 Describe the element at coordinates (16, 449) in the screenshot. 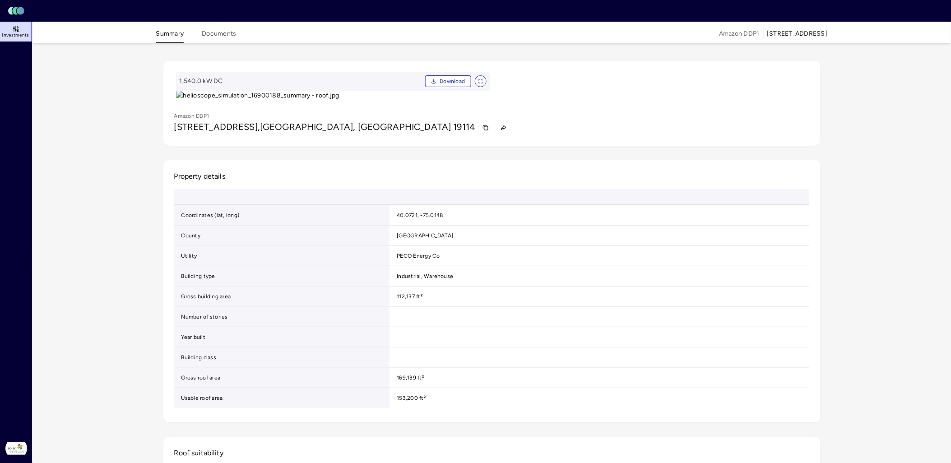

I see `img: Solar Landscape` at that location.